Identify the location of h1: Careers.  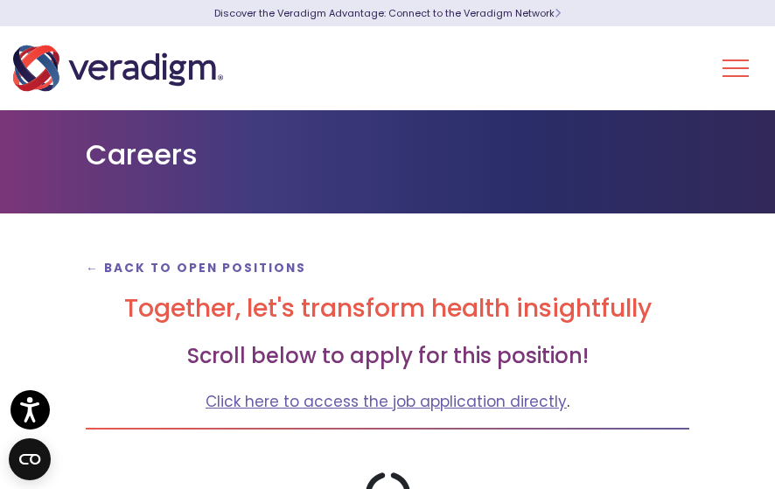
(388, 155).